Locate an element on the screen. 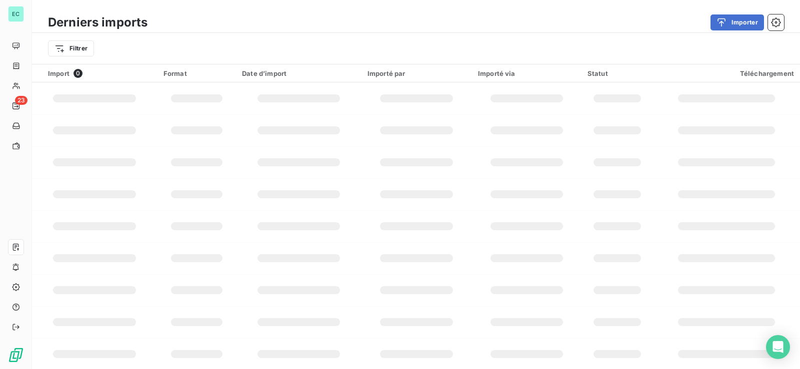  div: Importé via is located at coordinates (526, 73).